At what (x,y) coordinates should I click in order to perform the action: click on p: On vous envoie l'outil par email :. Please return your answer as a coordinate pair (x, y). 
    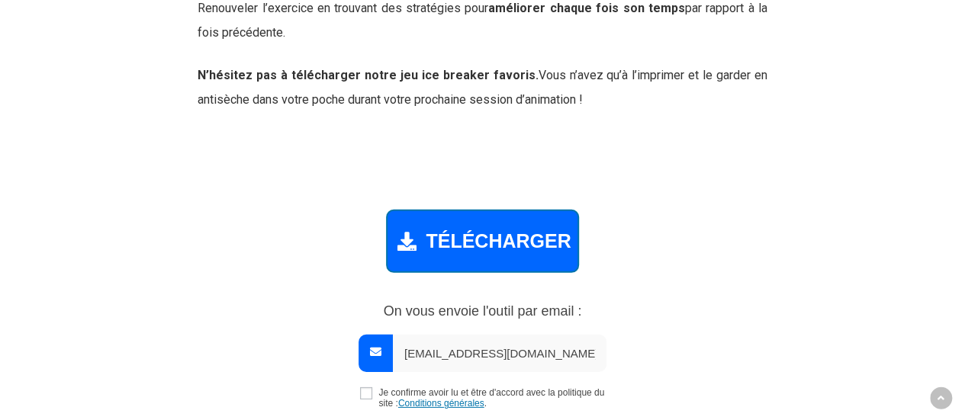
    Looking at the image, I should click on (482, 311).